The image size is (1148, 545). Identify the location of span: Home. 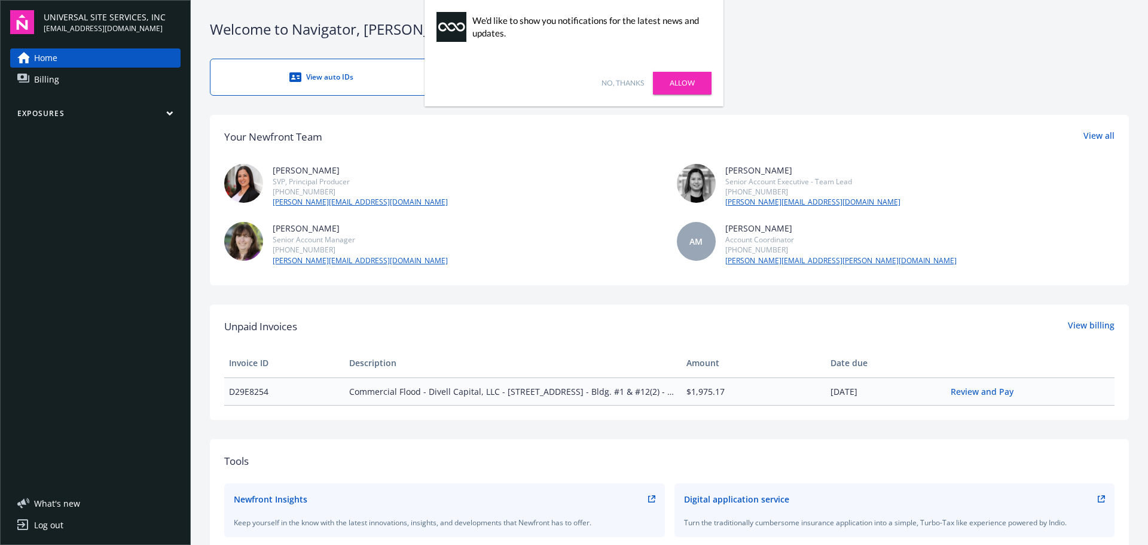
(45, 58).